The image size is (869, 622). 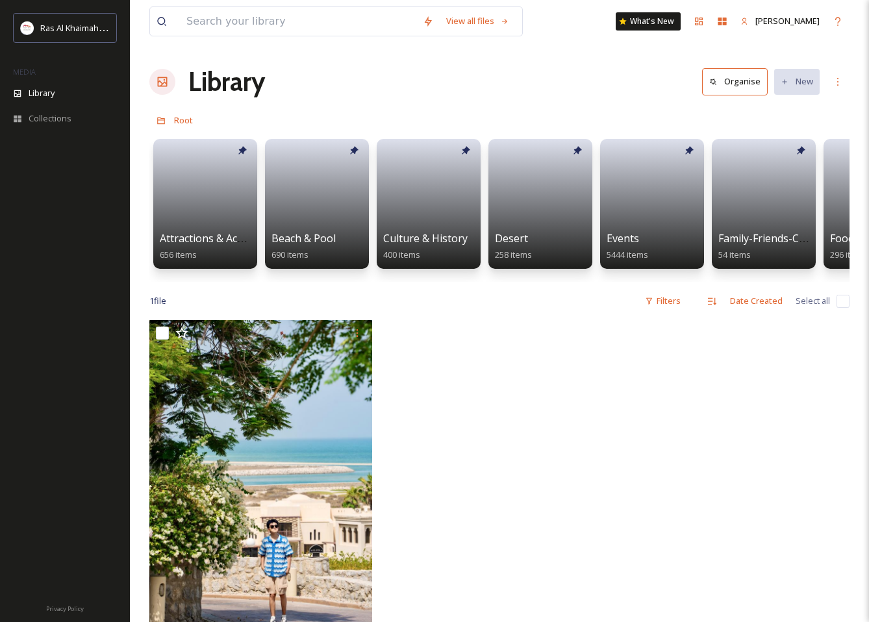 I want to click on a: View all files, so click(x=477, y=21).